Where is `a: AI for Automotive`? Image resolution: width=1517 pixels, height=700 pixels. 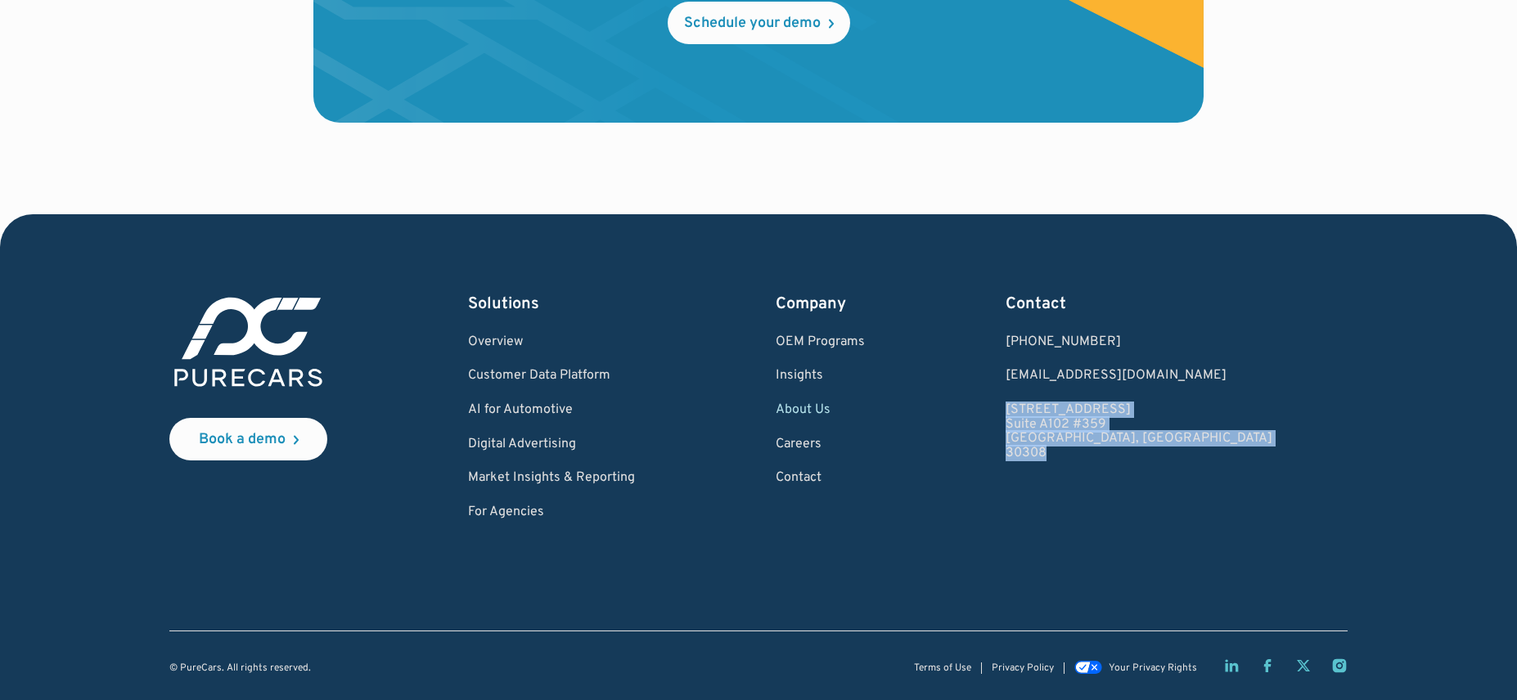 a: AI for Automotive is located at coordinates (551, 411).